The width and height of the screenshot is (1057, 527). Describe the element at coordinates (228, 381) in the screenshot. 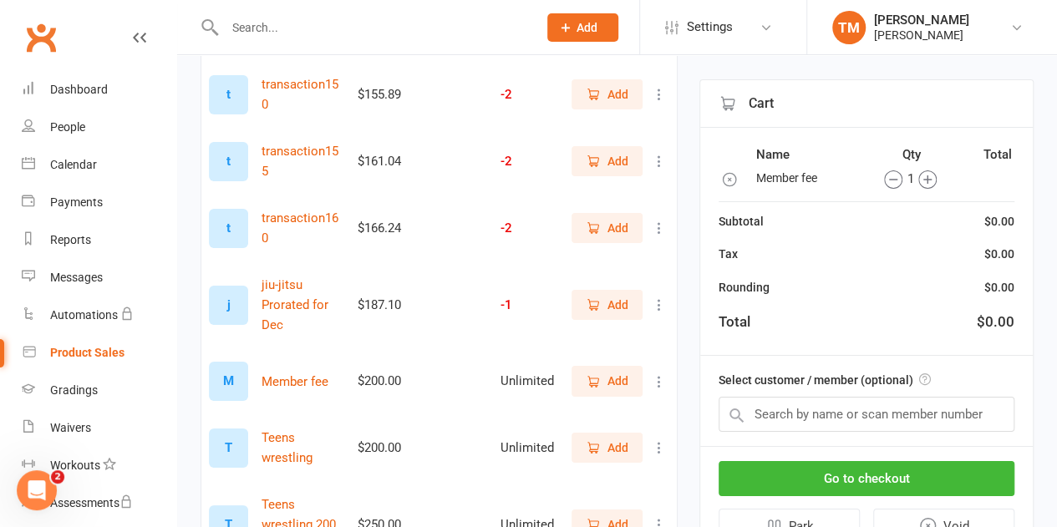

I see `div: M` at that location.